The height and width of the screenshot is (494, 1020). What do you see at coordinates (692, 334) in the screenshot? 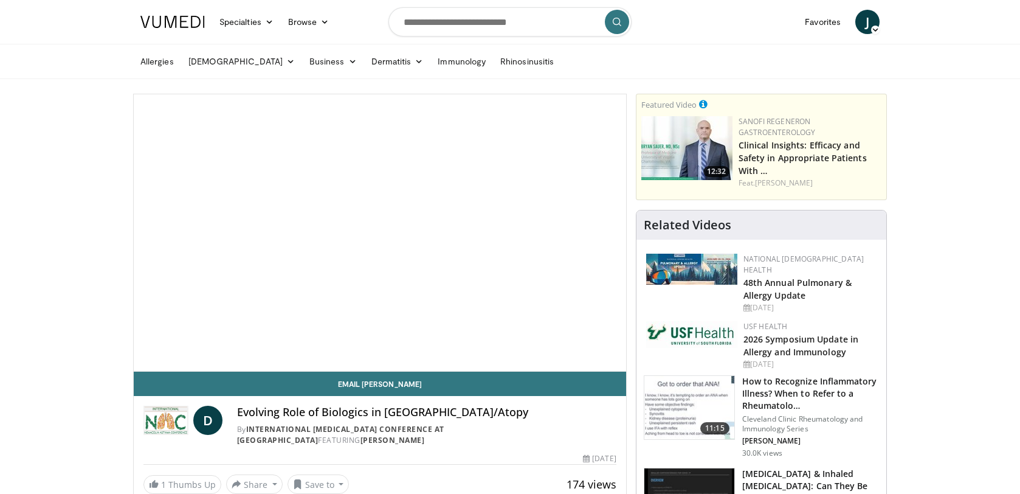
I see `img: 6ba8804a-8538-4002-95e7-a8f8012d4a11.png.150x105_q85_autocrop_double_scale_upscale_version-0.2.jpg` at bounding box center [692, 334].